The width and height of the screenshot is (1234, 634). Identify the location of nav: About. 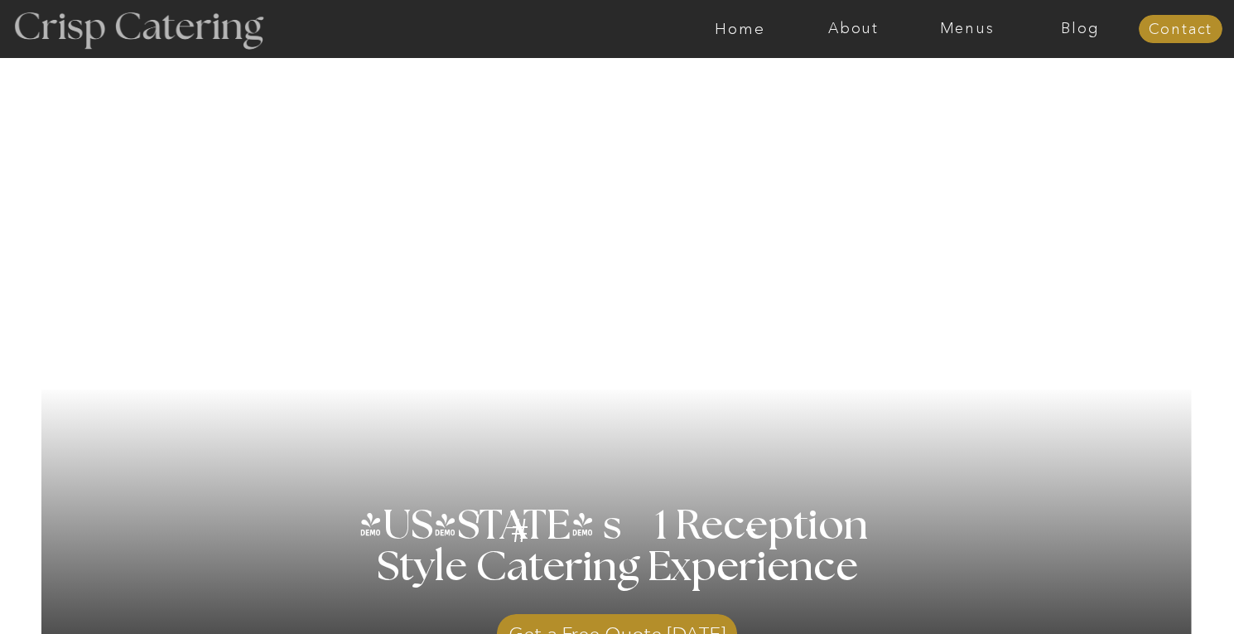
(853, 29).